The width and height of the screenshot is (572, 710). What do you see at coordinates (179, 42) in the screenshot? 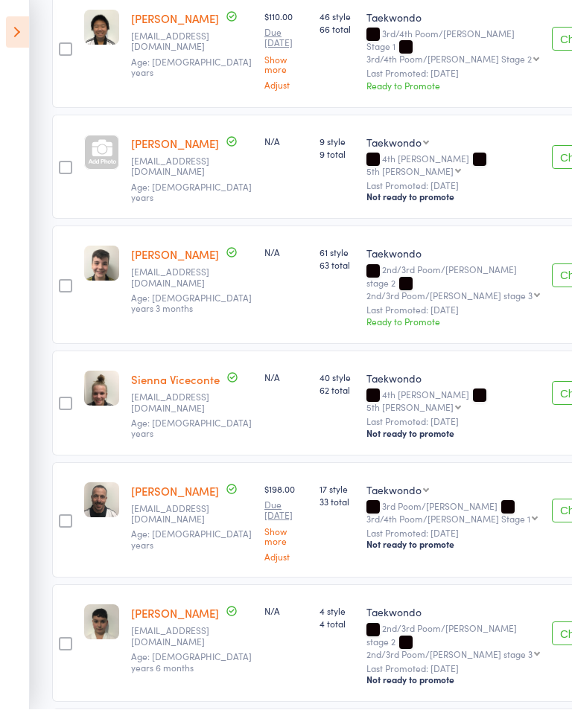
I see `small: leoktieu@gmail.com` at bounding box center [179, 42].